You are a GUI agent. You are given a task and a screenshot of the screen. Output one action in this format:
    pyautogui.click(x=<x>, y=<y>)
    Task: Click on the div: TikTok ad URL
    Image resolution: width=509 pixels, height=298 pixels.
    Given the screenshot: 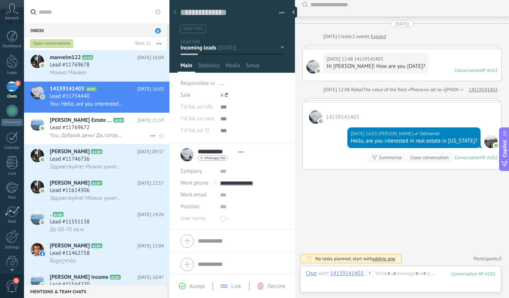 What is the action you would take?
    pyautogui.click(x=198, y=107)
    